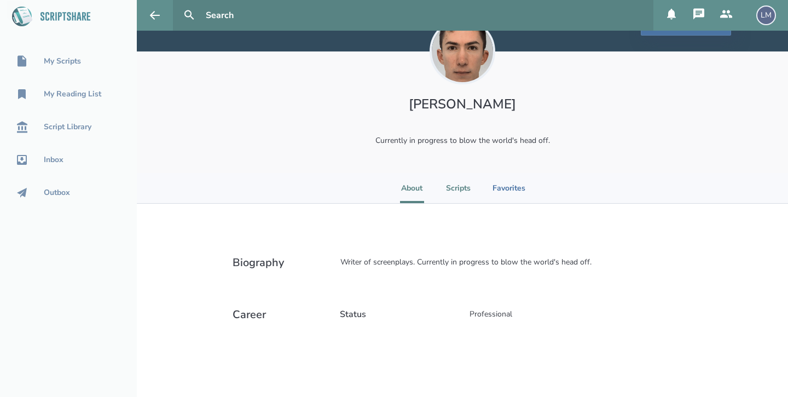 The height and width of the screenshot is (397, 788). Describe the element at coordinates (458, 188) in the screenshot. I see `li: Scripts` at that location.